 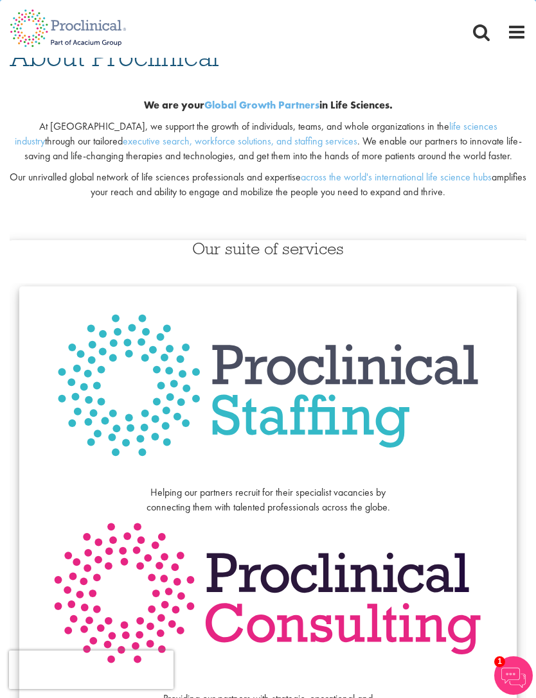 What do you see at coordinates (268, 185) in the screenshot?
I see `p: Our unrivalled global network of life sciences professionals and expertise amplifies your reach a...` at bounding box center [268, 185].